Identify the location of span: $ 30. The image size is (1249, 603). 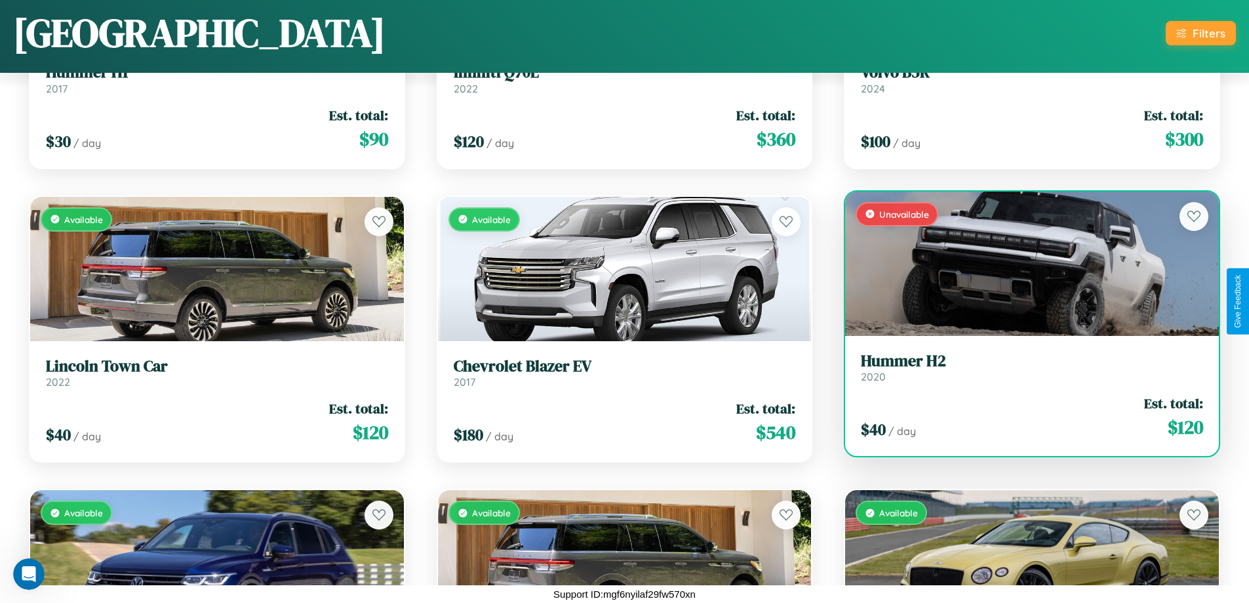
(58, 141).